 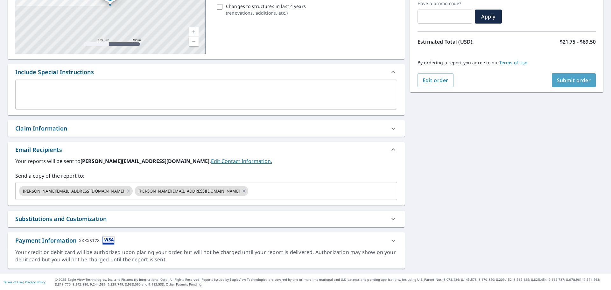 I want to click on div: XXXX5178, so click(x=89, y=240).